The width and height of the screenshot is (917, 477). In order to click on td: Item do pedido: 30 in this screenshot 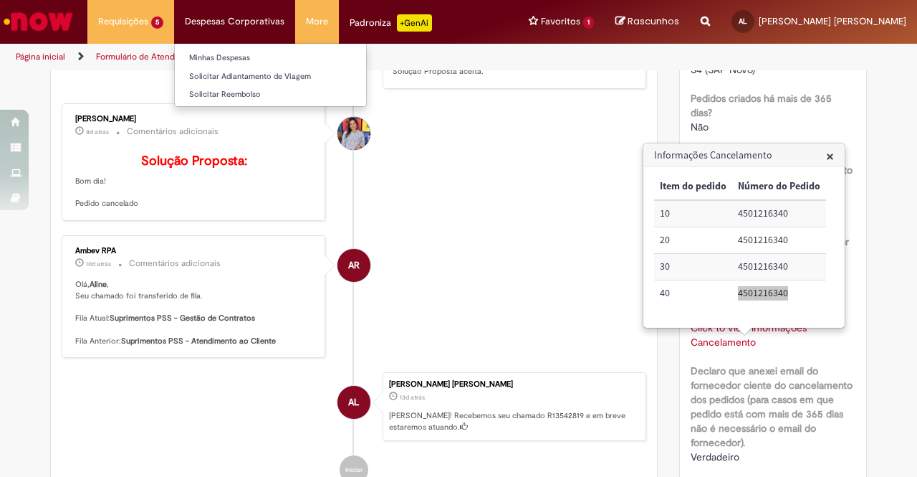, I will do `click(693, 267)`.